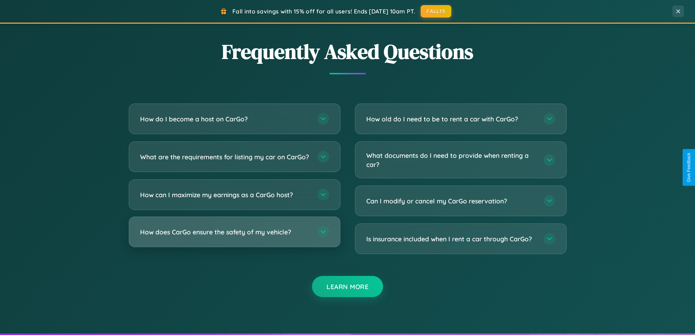  Describe the element at coordinates (225, 195) in the screenshot. I see `h3: How can I maximize my earnings as a CarGo host?` at that location.